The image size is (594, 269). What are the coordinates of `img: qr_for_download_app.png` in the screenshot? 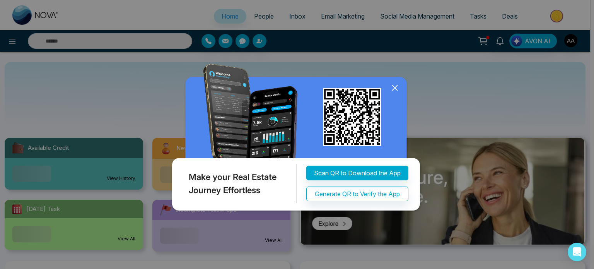 It's located at (353, 117).